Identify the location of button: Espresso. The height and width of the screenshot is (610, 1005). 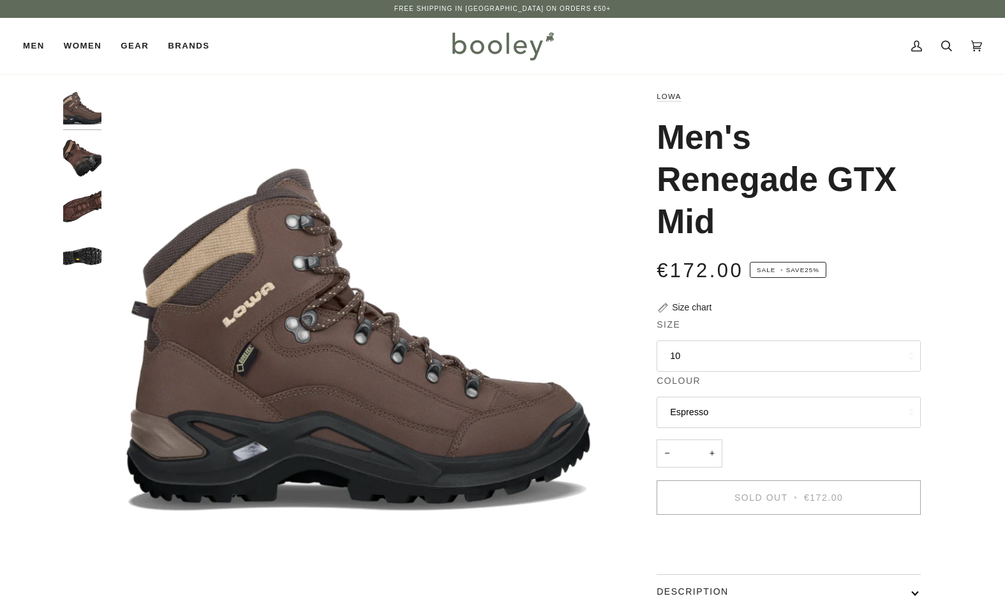
(789, 412).